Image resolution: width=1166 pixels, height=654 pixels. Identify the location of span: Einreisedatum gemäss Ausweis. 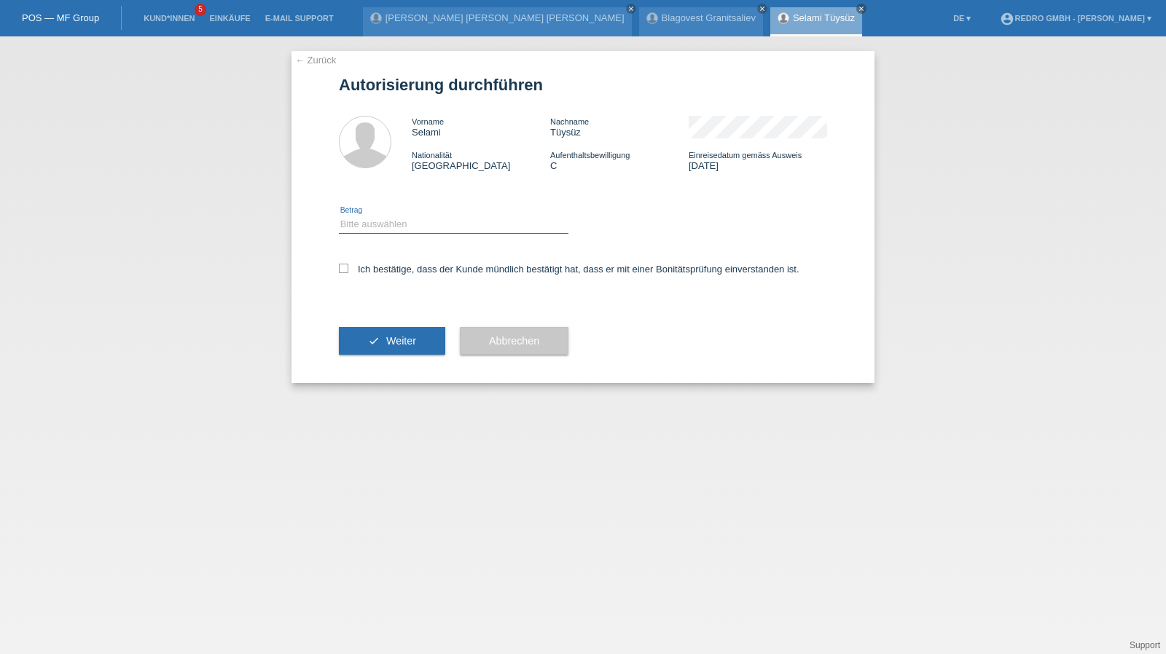
(745, 155).